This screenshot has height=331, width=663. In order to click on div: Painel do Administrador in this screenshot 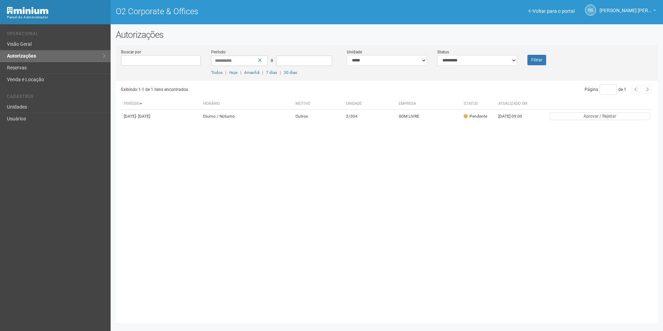, I will do `click(56, 17)`.